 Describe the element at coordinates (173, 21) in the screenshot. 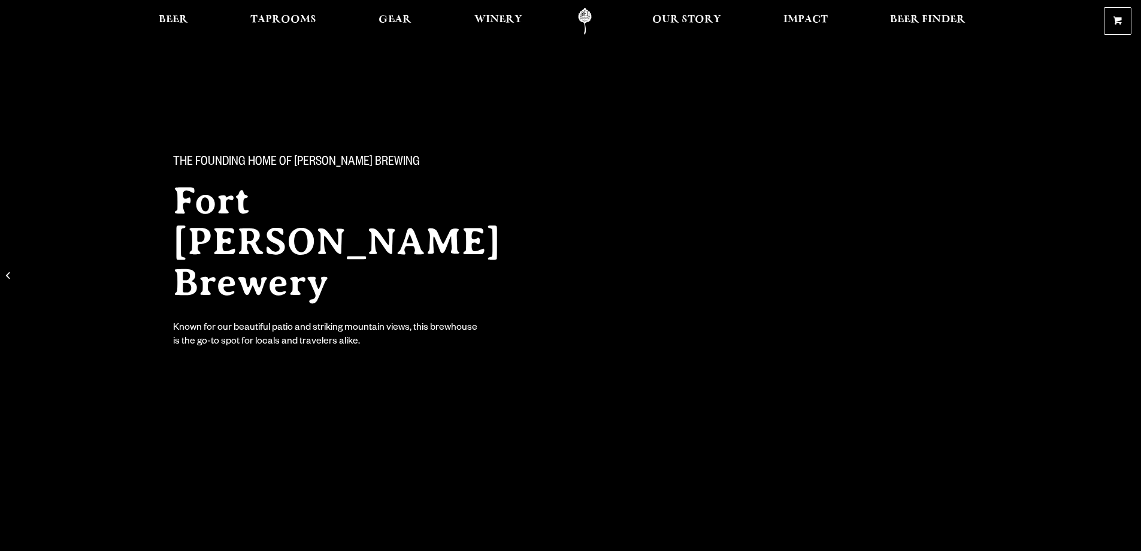

I see `a: Beer` at that location.